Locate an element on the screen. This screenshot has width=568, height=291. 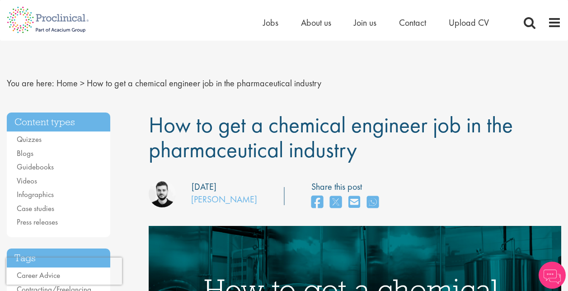
a: Case studies is located at coordinates (35, 208).